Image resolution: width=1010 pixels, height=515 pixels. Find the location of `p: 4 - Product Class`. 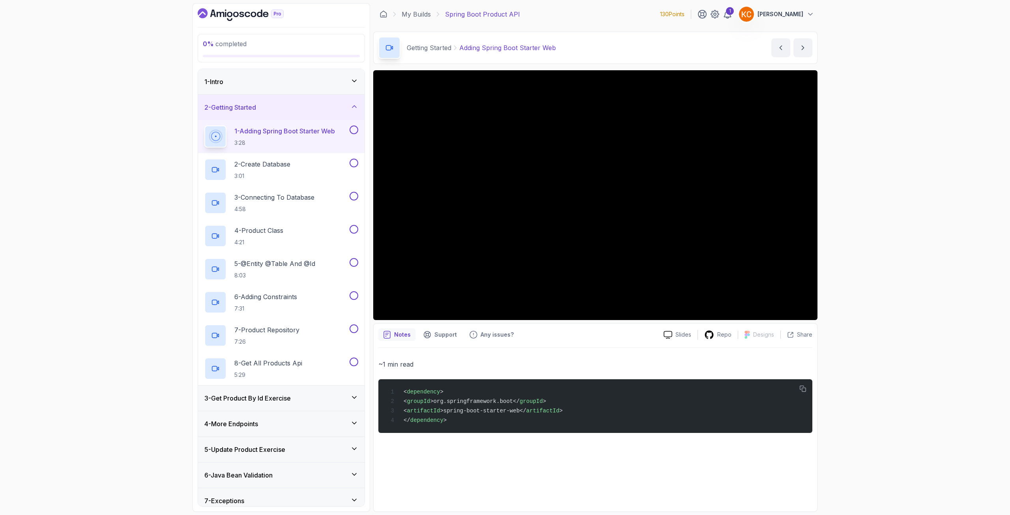

p: 4 - Product Class is located at coordinates (259, 231).